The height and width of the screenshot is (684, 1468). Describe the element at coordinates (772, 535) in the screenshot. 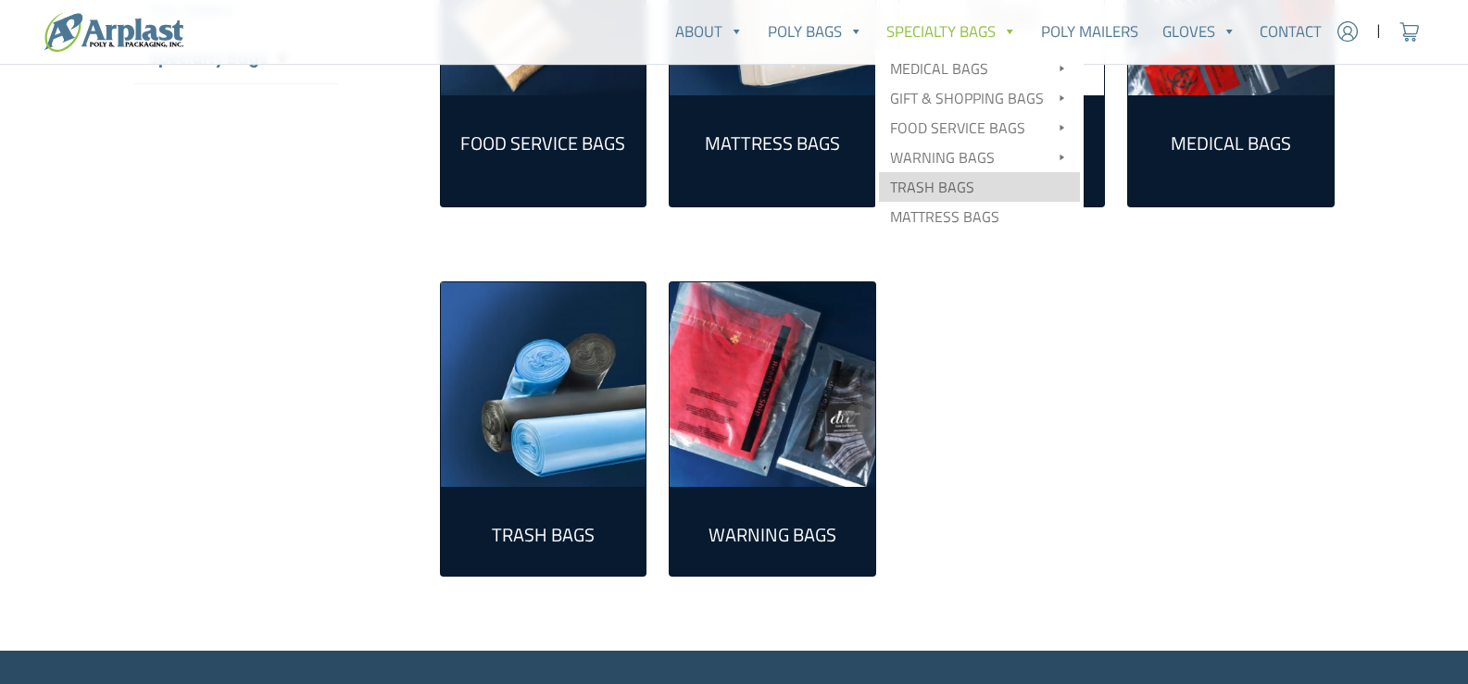

I see `h2: Warning Bags` at that location.